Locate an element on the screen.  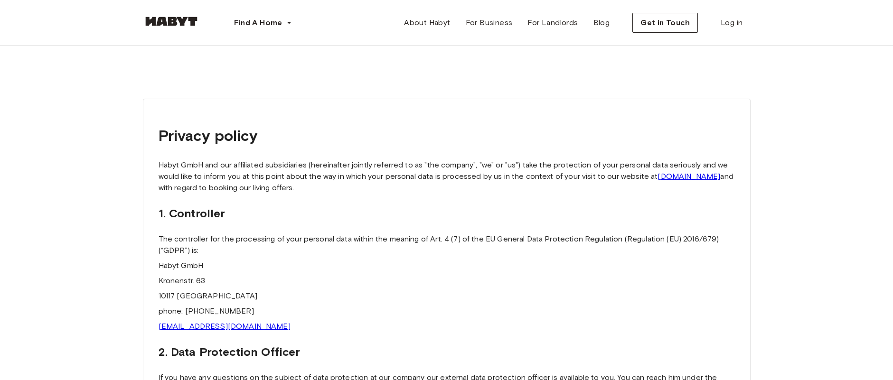
span: Log in is located at coordinates (731, 23).